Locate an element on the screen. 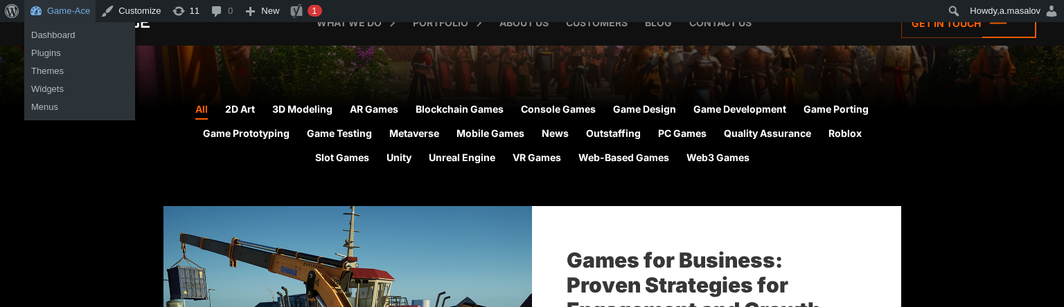  a: Game Porting is located at coordinates (836, 111).